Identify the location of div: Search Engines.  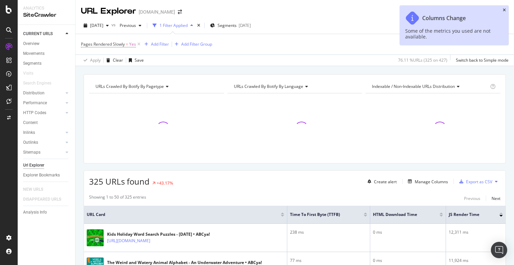
(37, 83).